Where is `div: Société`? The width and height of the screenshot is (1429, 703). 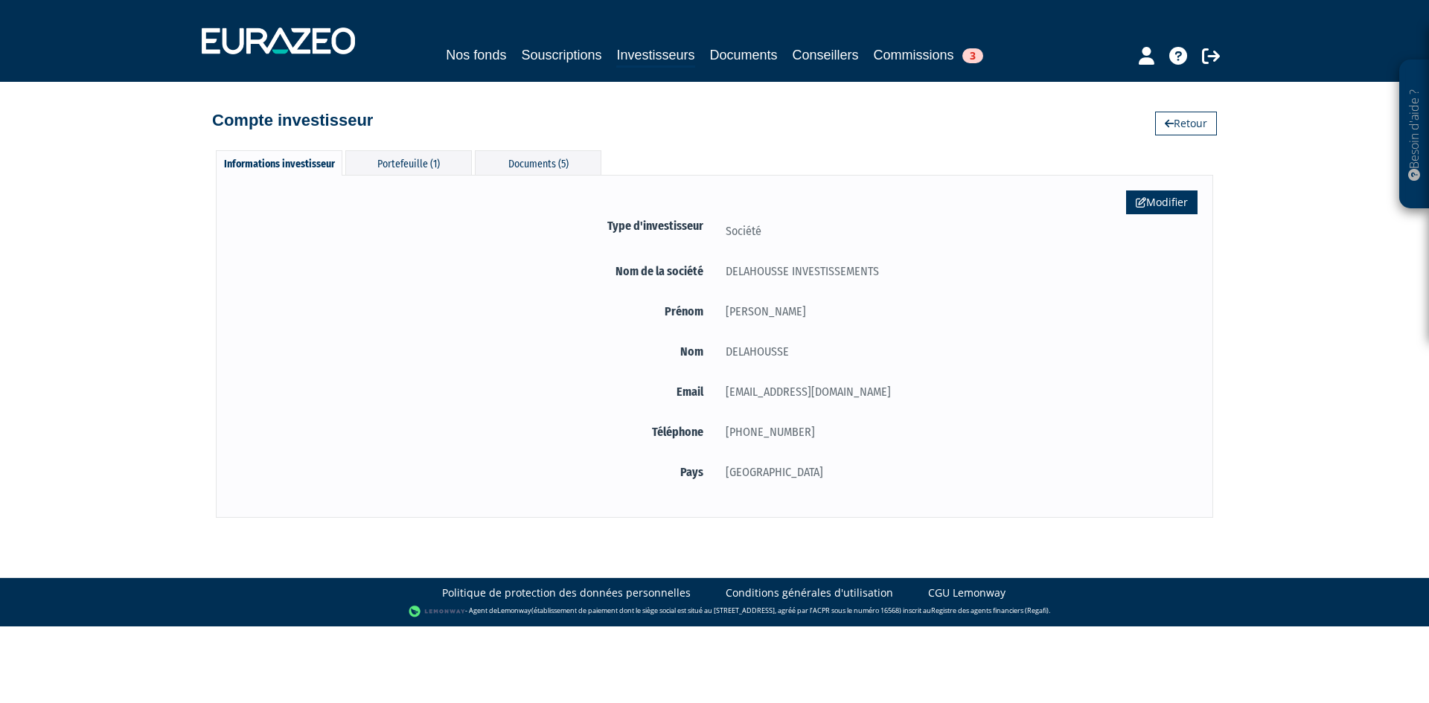
div: Société is located at coordinates (956, 231).